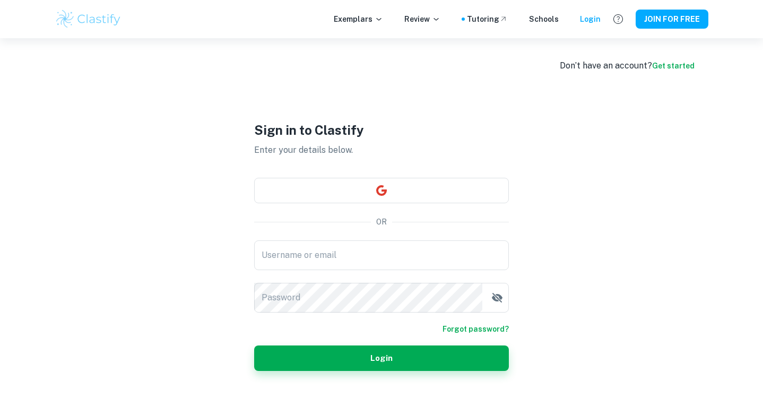  Describe the element at coordinates (627, 66) in the screenshot. I see `div: Don’t have an account?` at that location.